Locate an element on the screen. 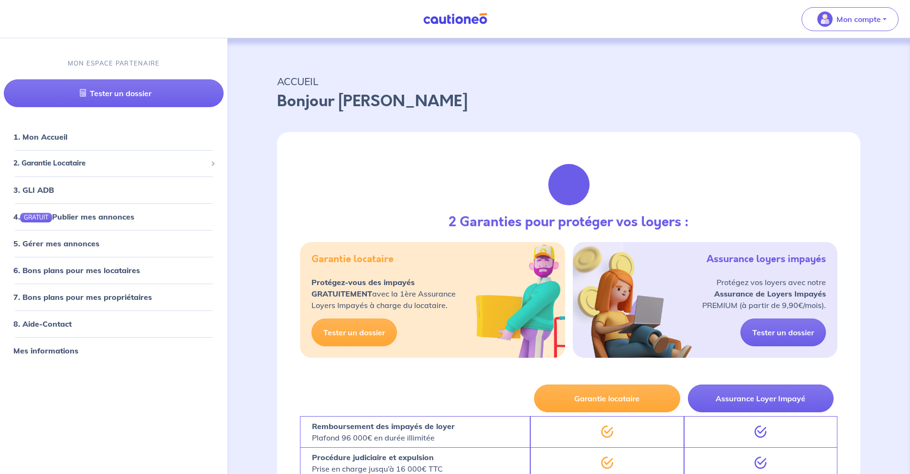 The width and height of the screenshot is (910, 474). img: justif-loupe is located at coordinates (569, 184).